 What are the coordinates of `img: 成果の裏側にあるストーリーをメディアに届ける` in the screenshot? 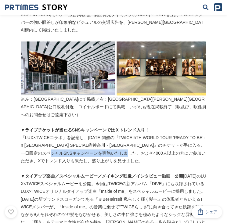 It's located at (36, 7).